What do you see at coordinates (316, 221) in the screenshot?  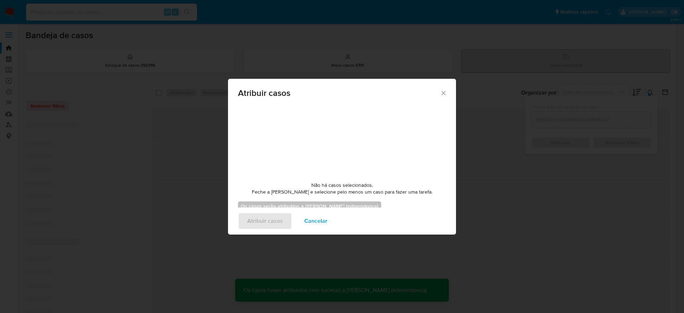 I see `span: Cancelar` at bounding box center [316, 221].